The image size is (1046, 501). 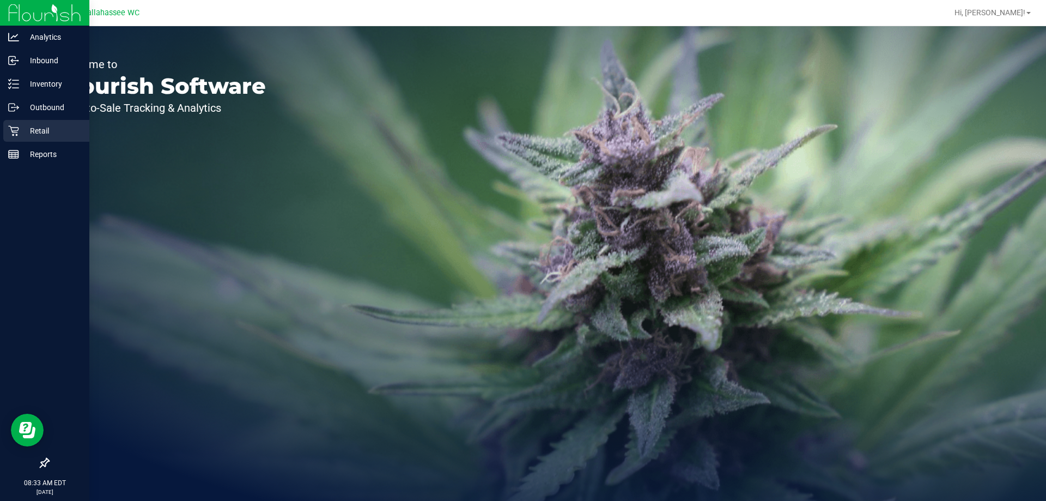 I want to click on p: Retail, so click(x=52, y=131).